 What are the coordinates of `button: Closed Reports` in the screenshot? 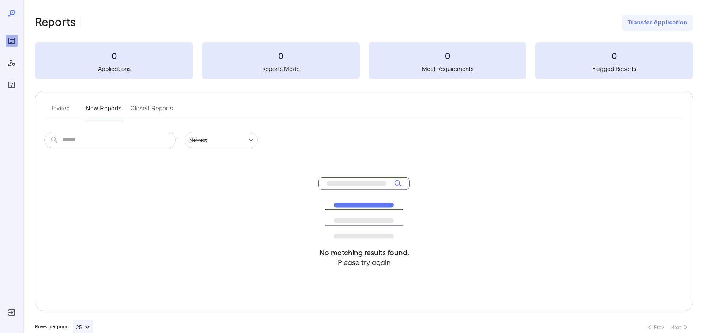 It's located at (152, 112).